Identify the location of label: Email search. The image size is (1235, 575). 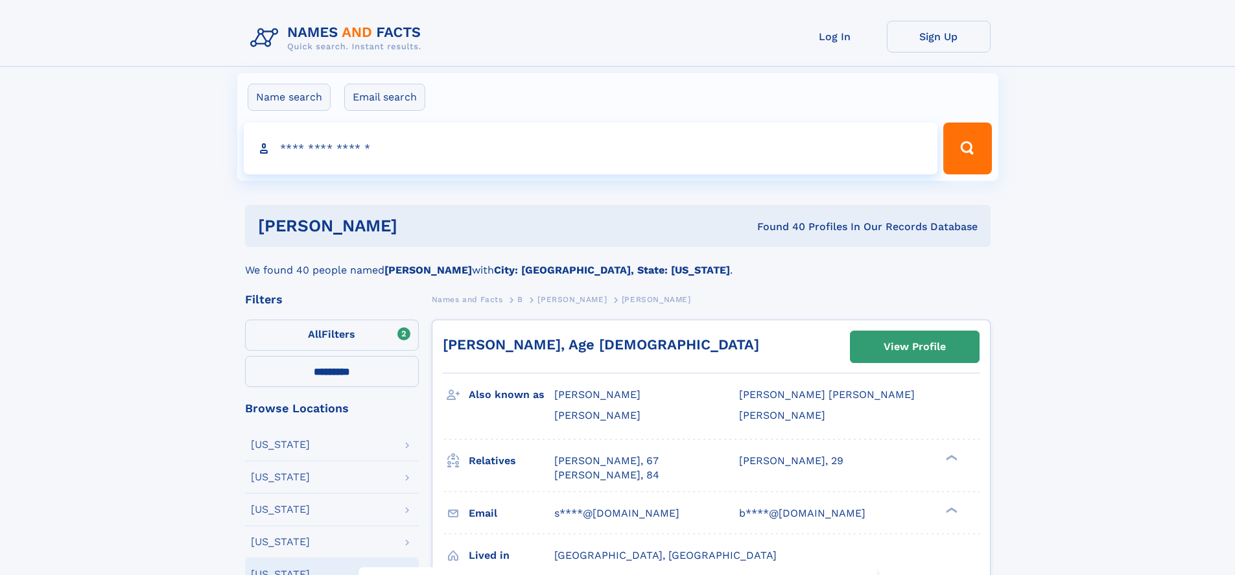
(384, 97).